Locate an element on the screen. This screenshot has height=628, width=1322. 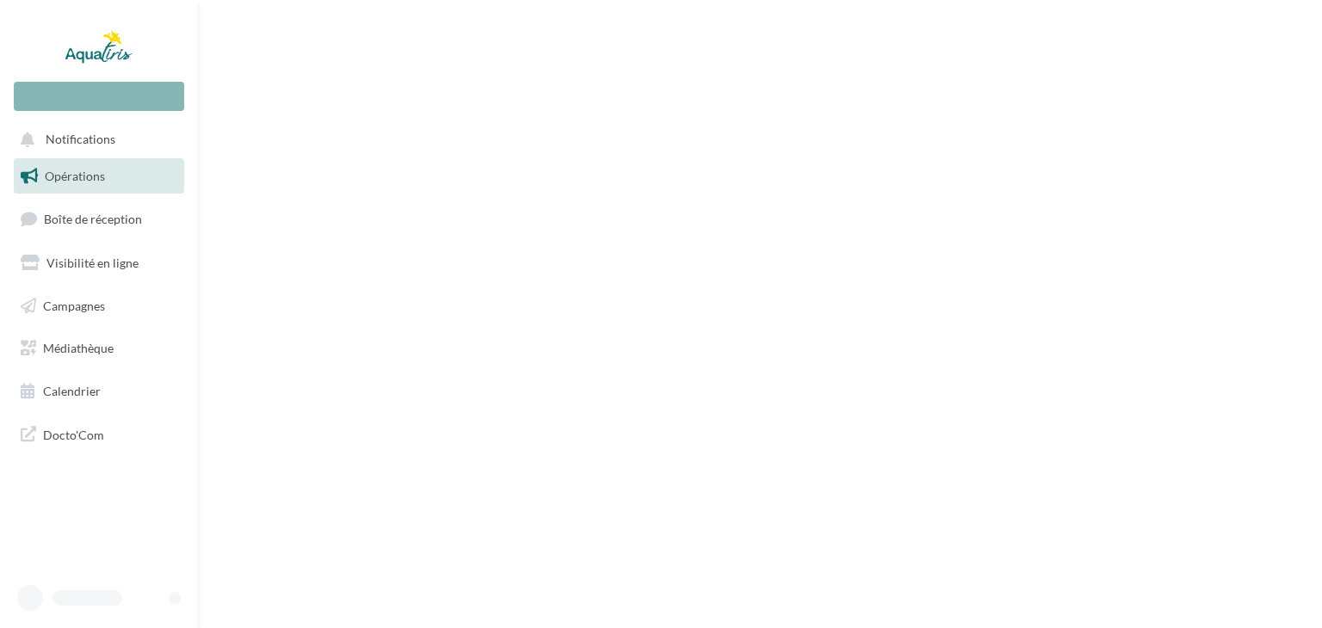
span: Calendrier is located at coordinates (71, 391).